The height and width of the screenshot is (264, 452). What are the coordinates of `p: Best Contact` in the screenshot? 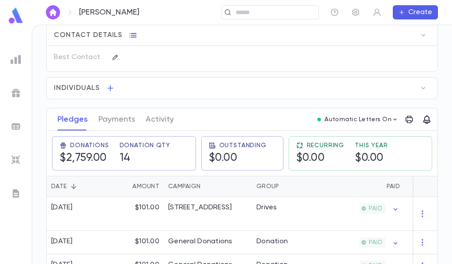 It's located at (79, 57).